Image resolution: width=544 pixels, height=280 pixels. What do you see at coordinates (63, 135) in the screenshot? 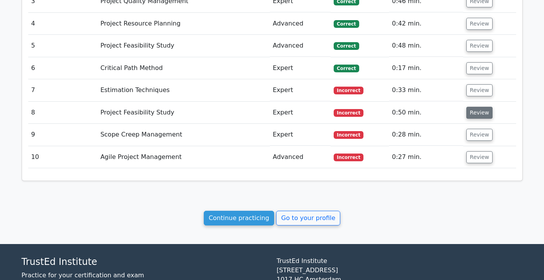
I see `td: 9` at bounding box center [63, 135].